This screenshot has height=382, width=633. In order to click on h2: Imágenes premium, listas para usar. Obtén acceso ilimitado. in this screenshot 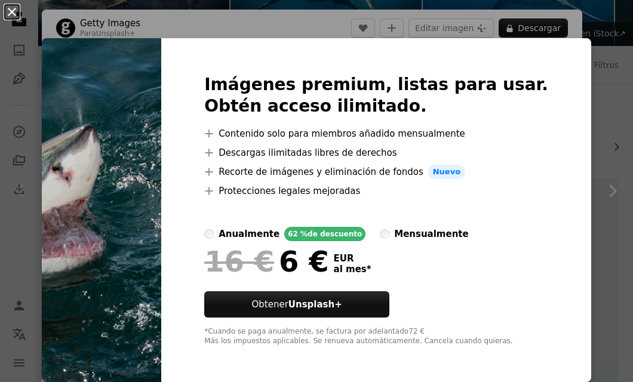, I will do `click(376, 96)`.